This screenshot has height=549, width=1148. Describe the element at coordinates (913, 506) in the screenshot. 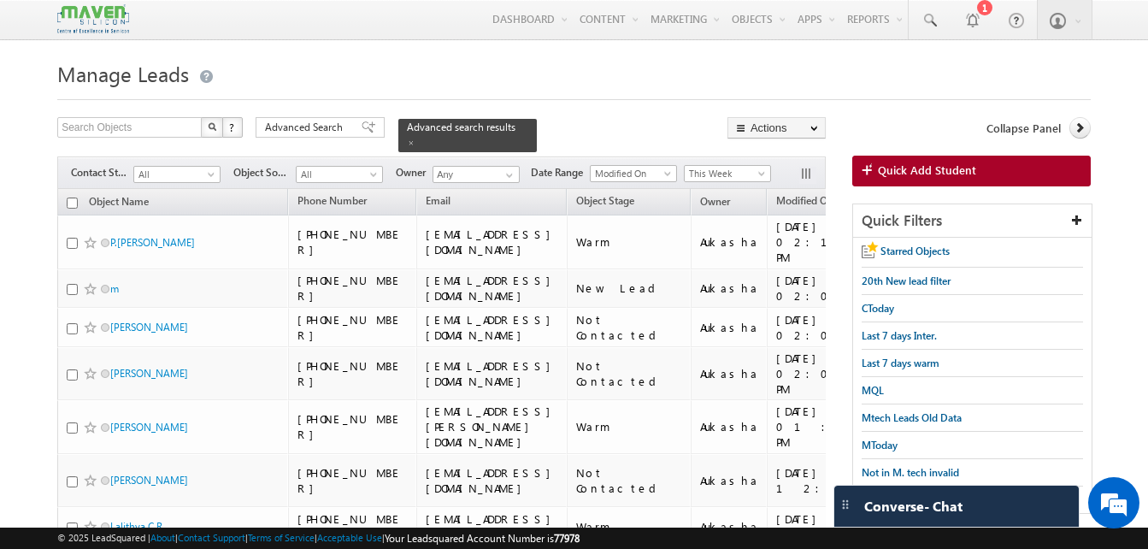

I see `span: Converse - Chat` at that location.